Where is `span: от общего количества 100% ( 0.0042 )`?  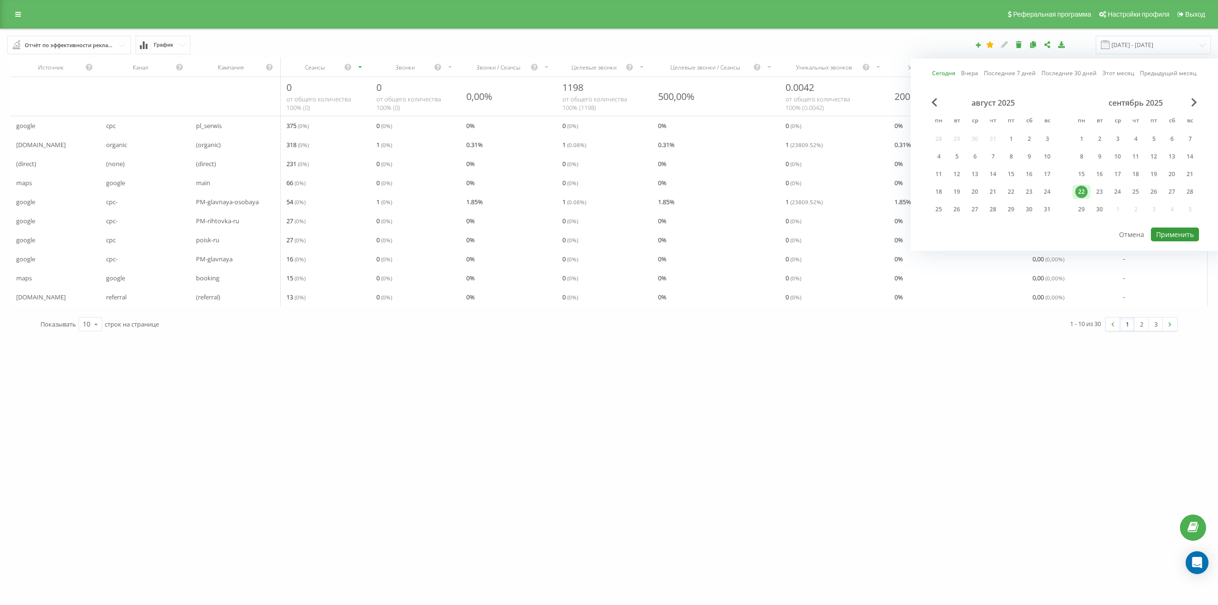 span: от общего количества 100% ( 0.0042 ) is located at coordinates (818, 103).